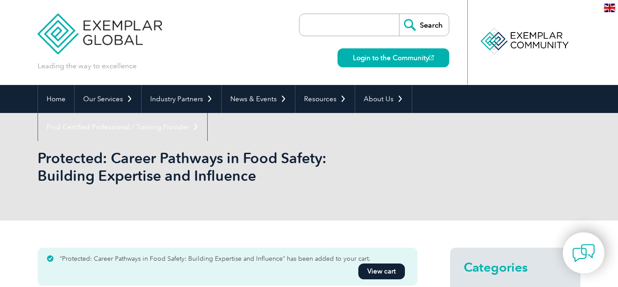 This screenshot has width=618, height=287. I want to click on p: Leading the way to excellence, so click(87, 66).